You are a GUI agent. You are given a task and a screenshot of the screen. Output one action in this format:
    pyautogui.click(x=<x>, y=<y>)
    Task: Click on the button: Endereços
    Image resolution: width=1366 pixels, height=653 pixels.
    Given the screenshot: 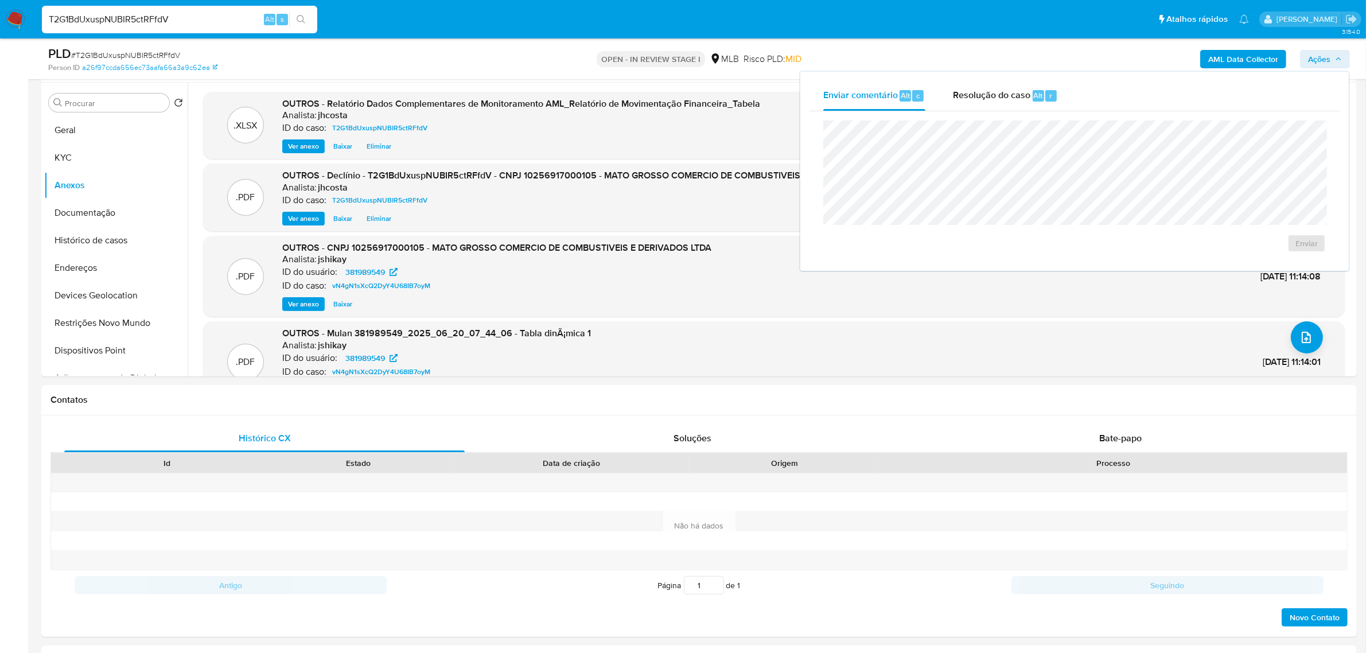 What is the action you would take?
    pyautogui.click(x=116, y=268)
    